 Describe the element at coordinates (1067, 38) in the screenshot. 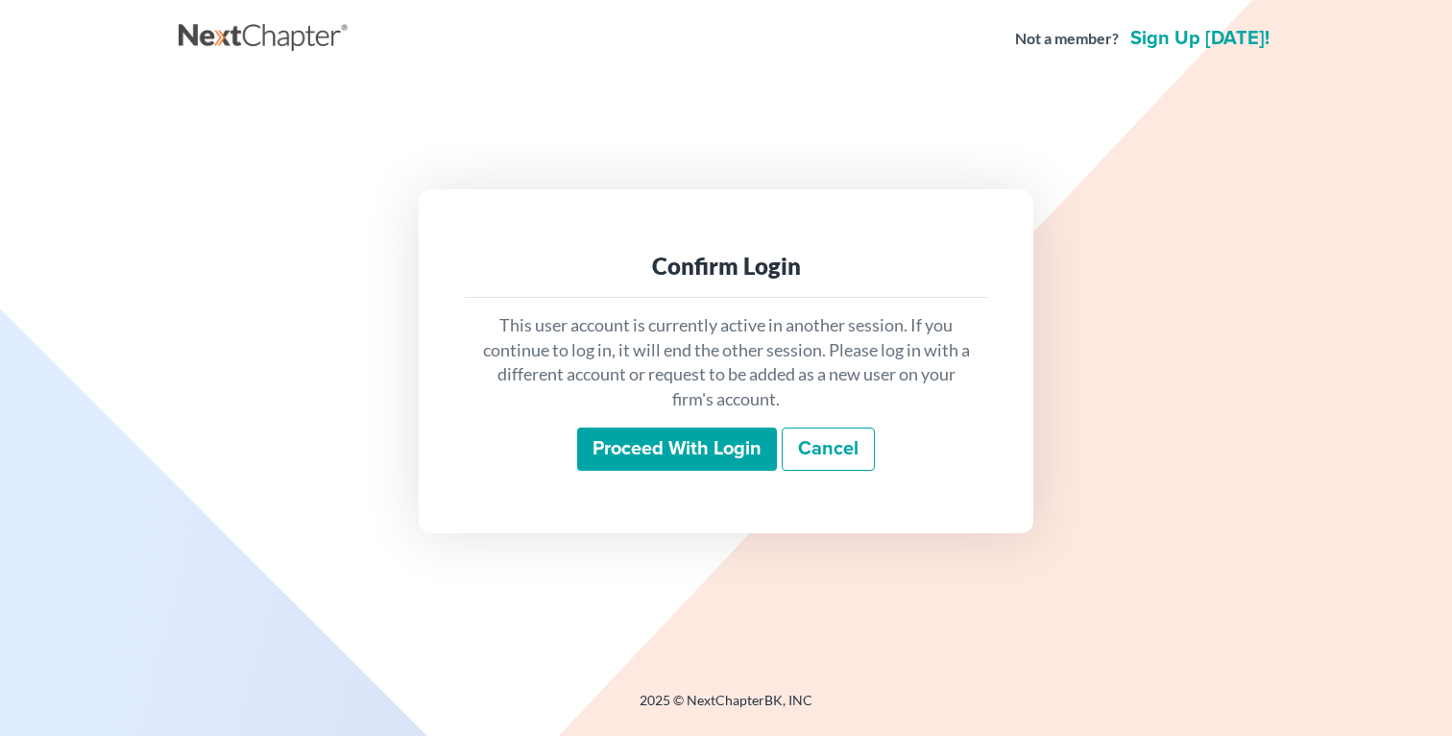

I see `strong: Not a member?` at that location.